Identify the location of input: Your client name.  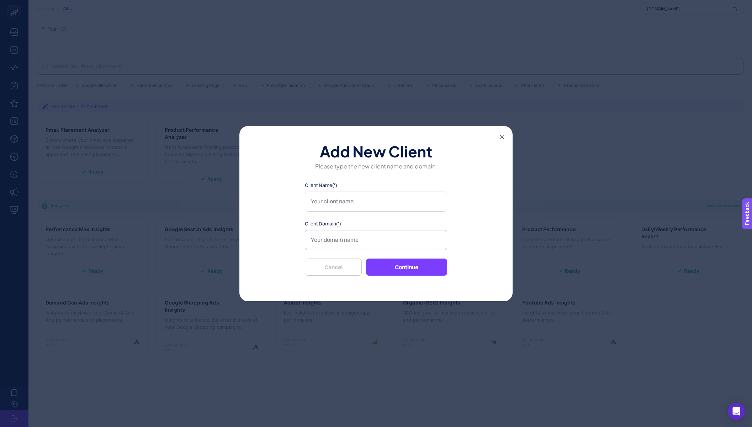
(376, 201).